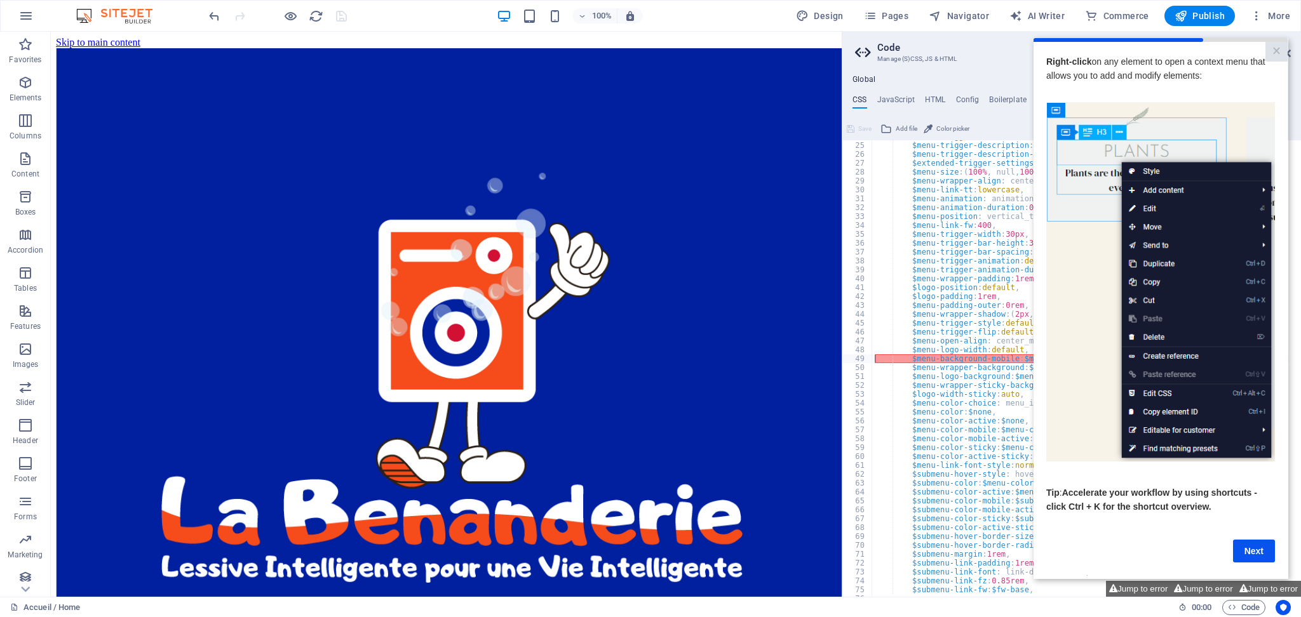 The width and height of the screenshot is (1301, 617). I want to click on div: 54, so click(857, 403).